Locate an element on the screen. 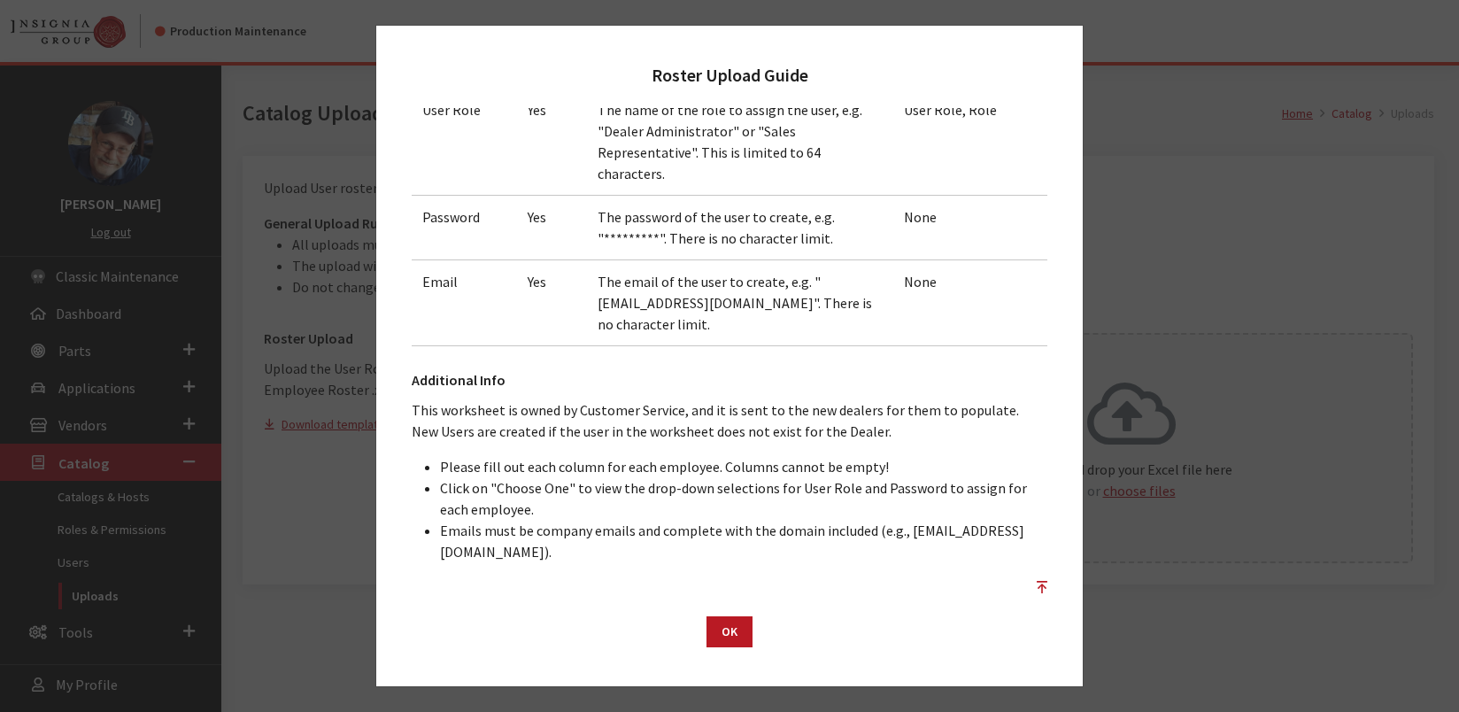 The height and width of the screenshot is (712, 1459). td: User Role is located at coordinates (464, 142).